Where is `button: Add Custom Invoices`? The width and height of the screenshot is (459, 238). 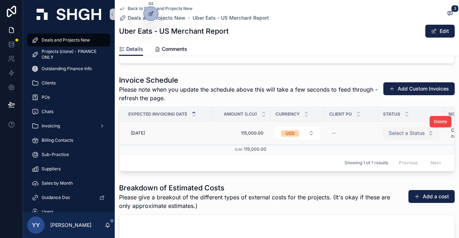 button: Add Custom Invoices is located at coordinates (418, 89).